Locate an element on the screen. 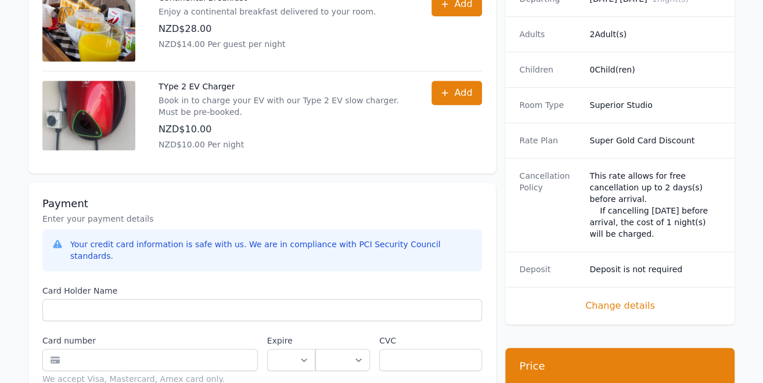 The width and height of the screenshot is (763, 383). dt: Room Type is located at coordinates (549, 105).